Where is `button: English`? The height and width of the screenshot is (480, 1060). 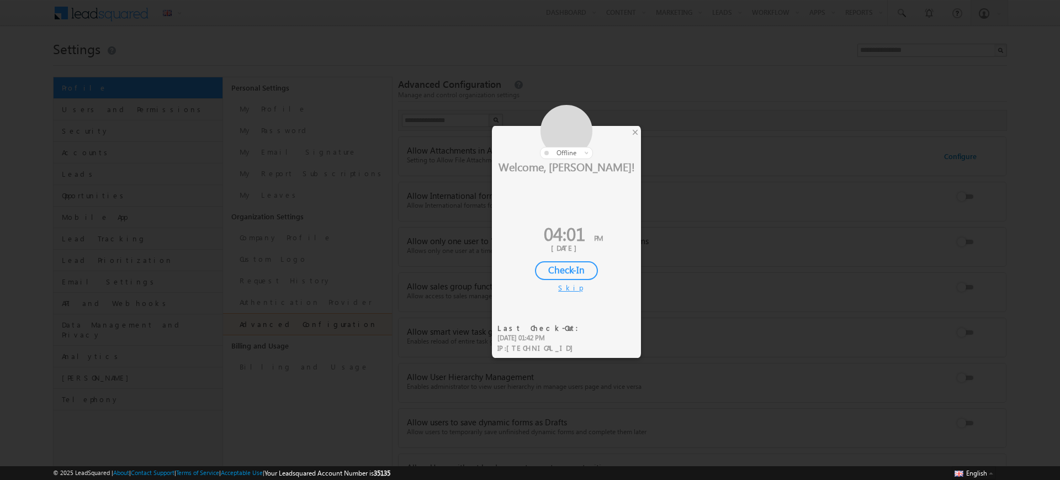 button: English is located at coordinates (973, 472).